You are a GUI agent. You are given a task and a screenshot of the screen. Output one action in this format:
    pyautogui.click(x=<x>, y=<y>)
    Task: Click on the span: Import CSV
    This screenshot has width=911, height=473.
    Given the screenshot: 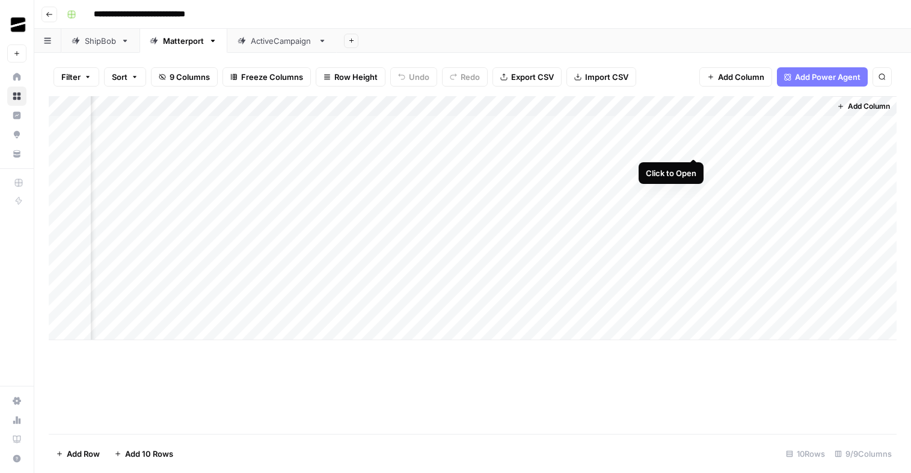 What is the action you would take?
    pyautogui.click(x=607, y=77)
    